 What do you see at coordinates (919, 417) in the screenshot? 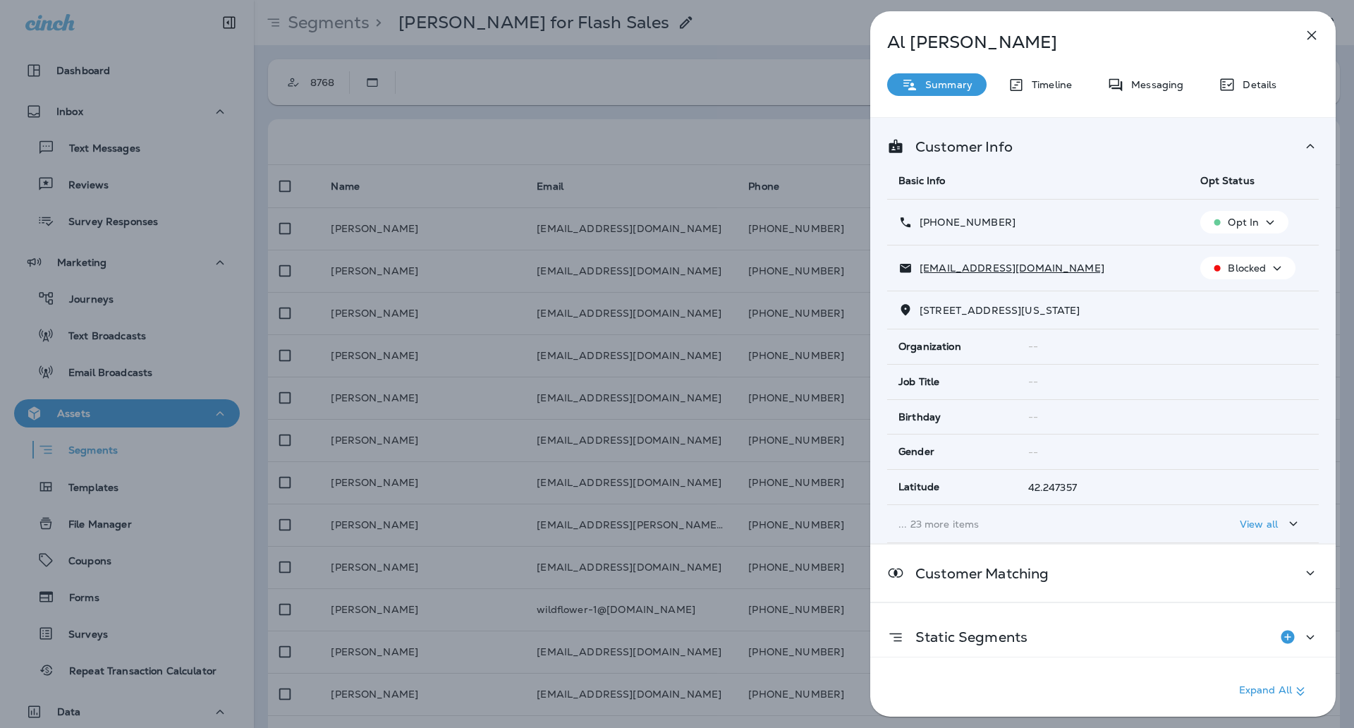
I see `span: Birthday` at bounding box center [919, 417].